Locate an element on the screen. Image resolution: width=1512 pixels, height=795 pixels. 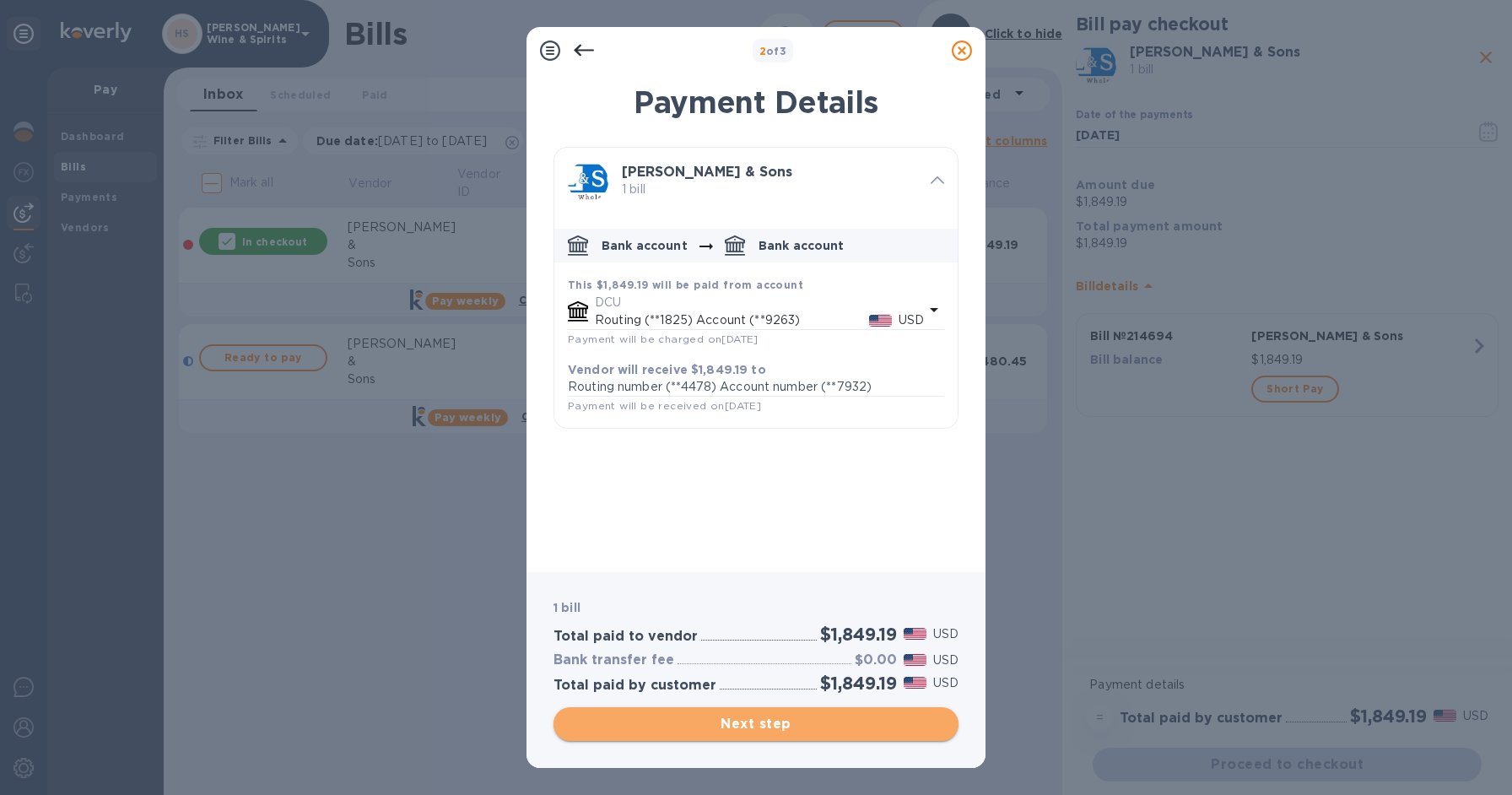
h3: Bank transfer fee is located at coordinates (614, 661).